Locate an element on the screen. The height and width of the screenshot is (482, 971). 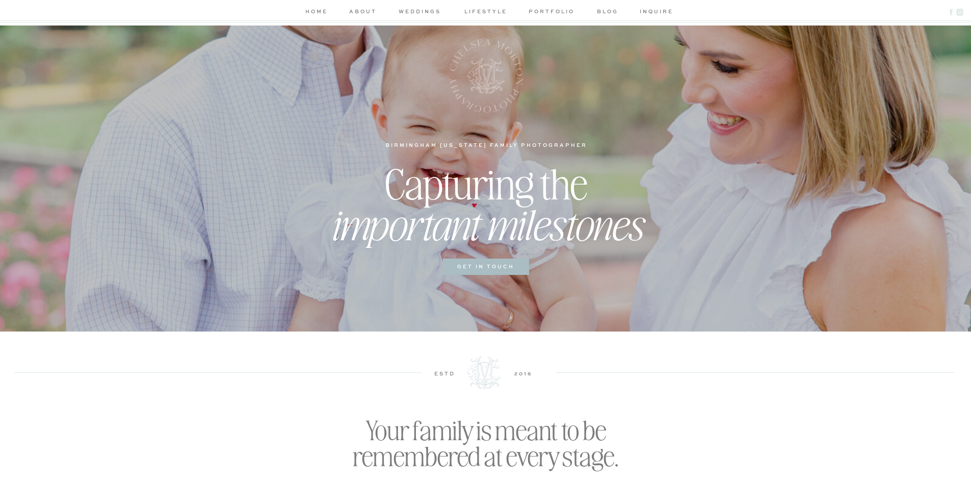
nav: about is located at coordinates (363, 12).